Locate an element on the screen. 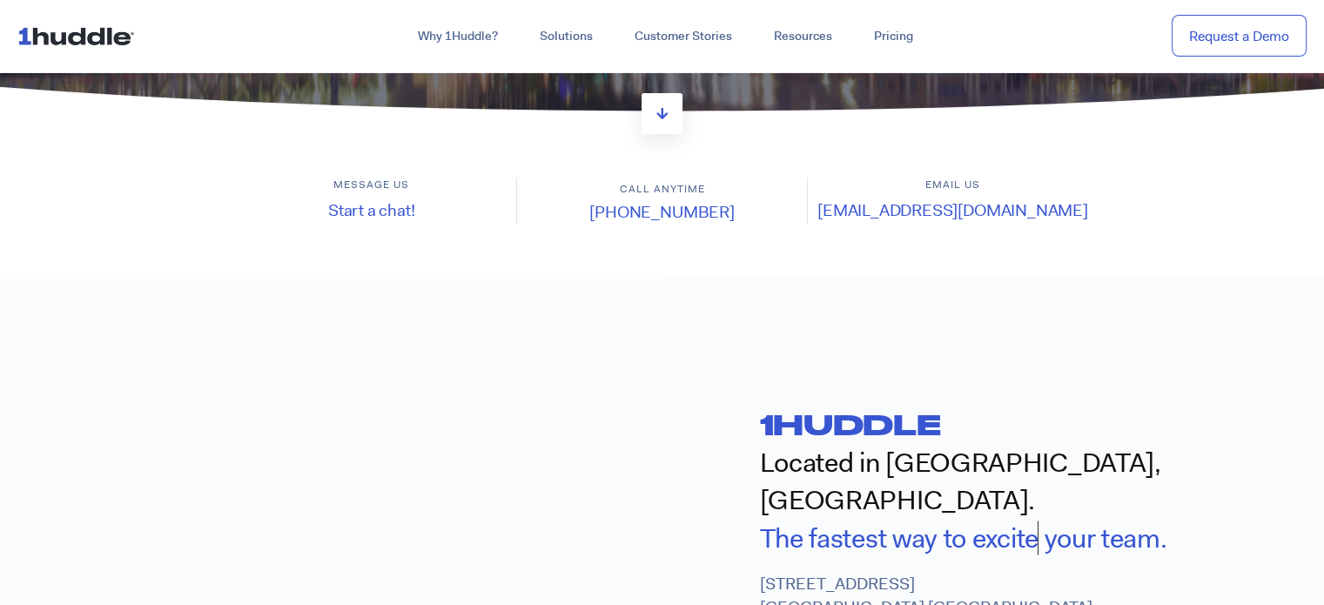 This screenshot has width=1324, height=605. a: Resources is located at coordinates (803, 37).